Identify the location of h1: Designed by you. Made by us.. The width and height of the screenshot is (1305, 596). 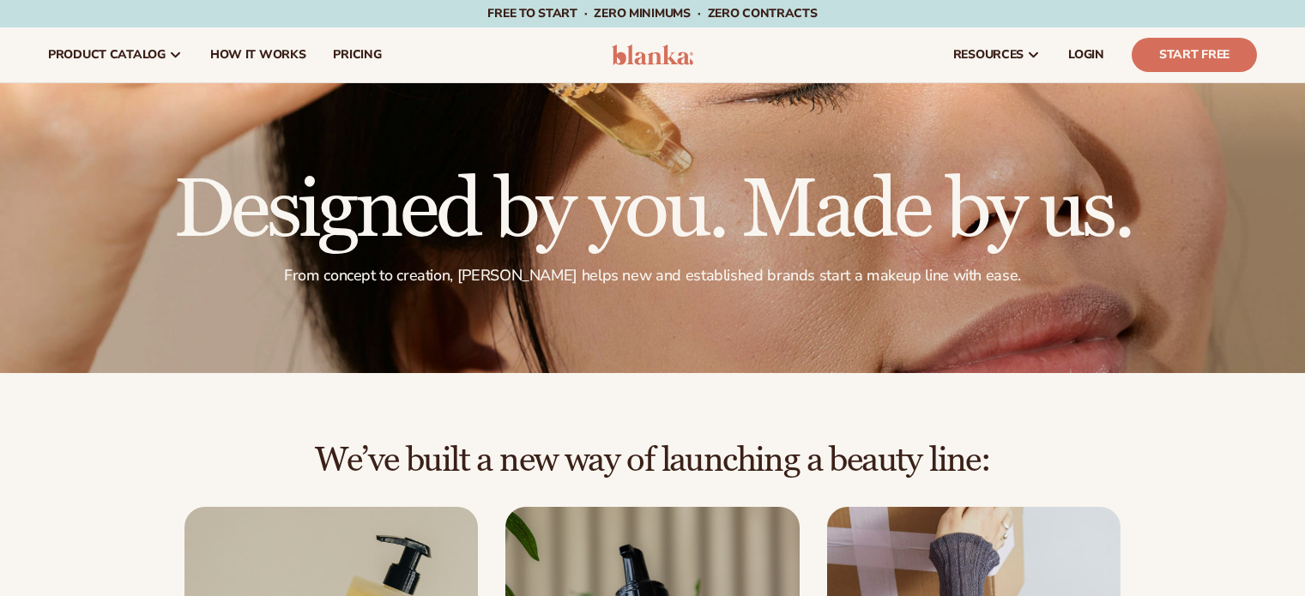
(652, 211).